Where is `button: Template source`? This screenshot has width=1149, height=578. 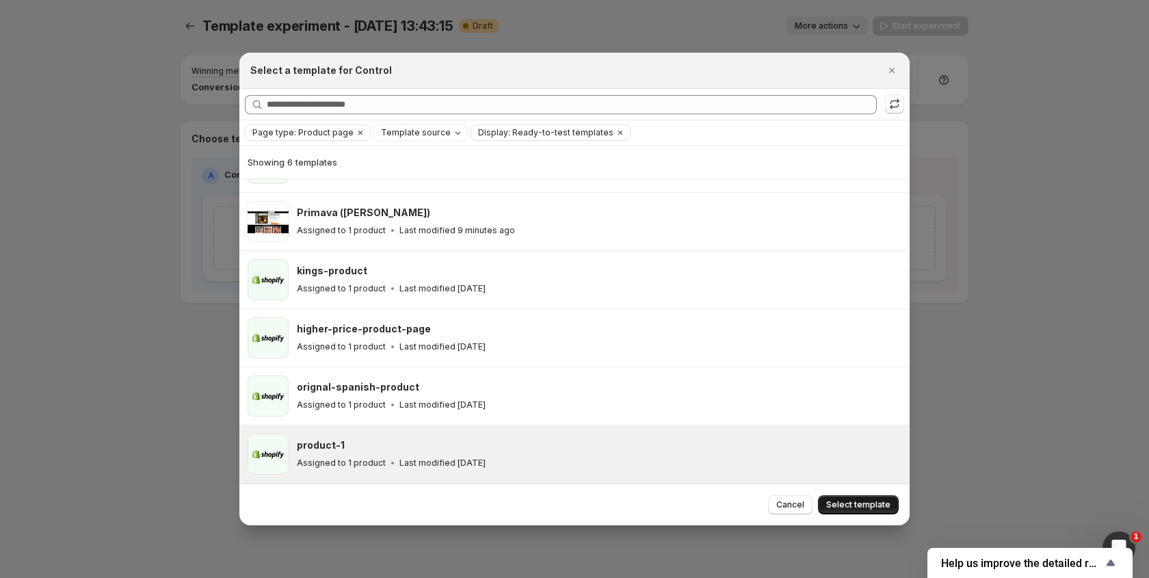 button: Template source is located at coordinates (421, 133).